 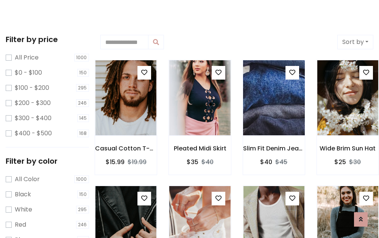 I want to click on label: $100 - $200, so click(x=32, y=88).